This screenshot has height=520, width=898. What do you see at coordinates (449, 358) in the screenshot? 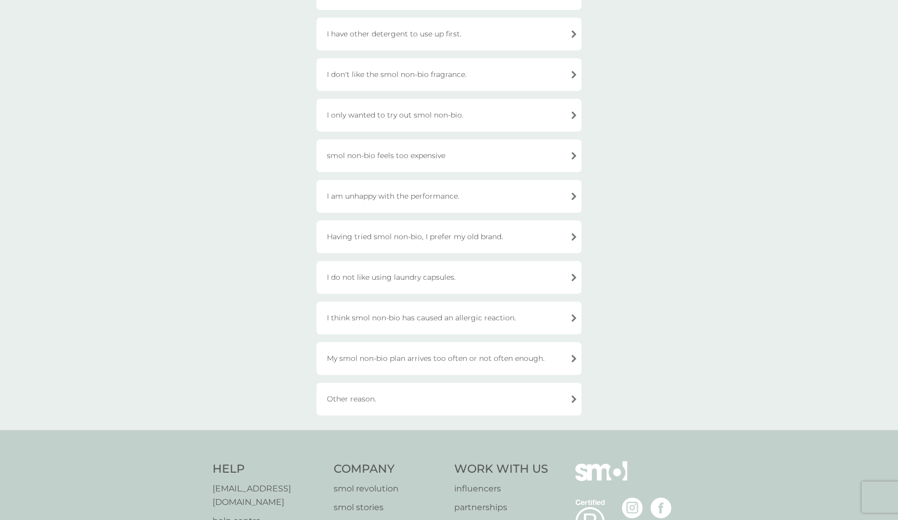
I see `div: My smol non-bio plan arrives too often or not often enough.` at bounding box center [449, 358].